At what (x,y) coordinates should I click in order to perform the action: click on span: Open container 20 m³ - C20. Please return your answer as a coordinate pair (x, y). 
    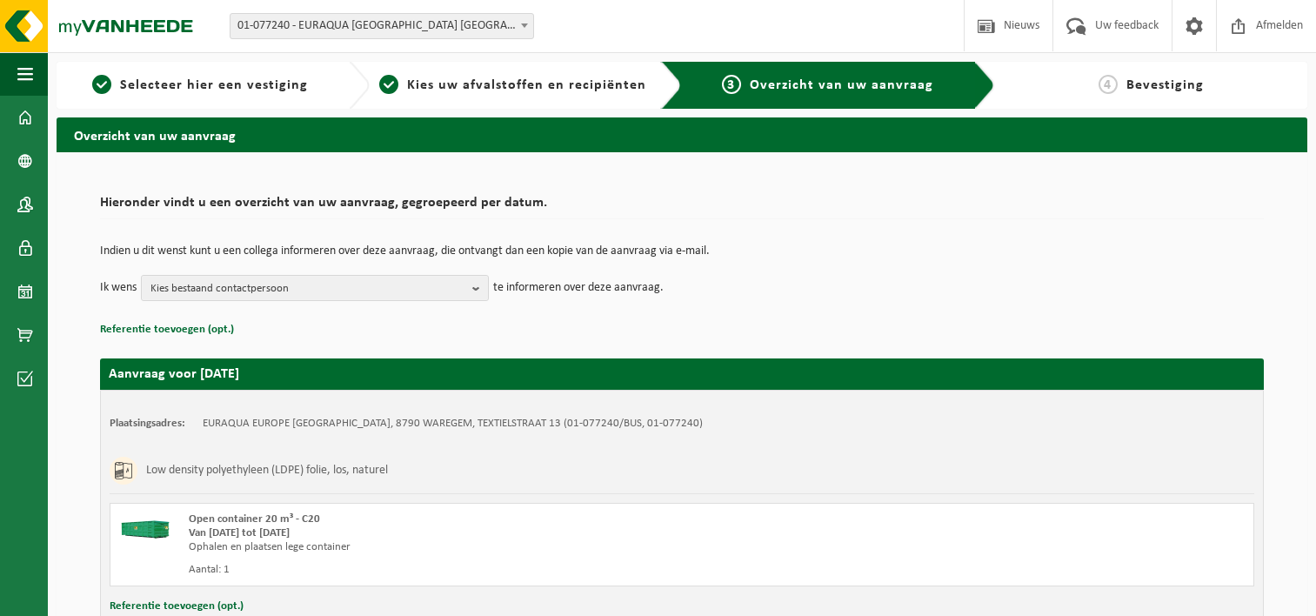
    Looking at the image, I should click on (254, 518).